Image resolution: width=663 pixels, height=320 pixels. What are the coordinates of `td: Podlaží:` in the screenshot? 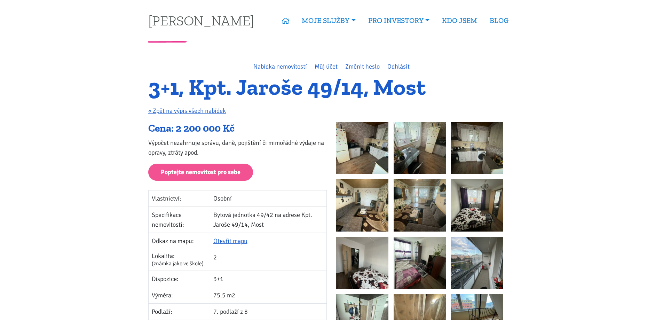 It's located at (179, 311).